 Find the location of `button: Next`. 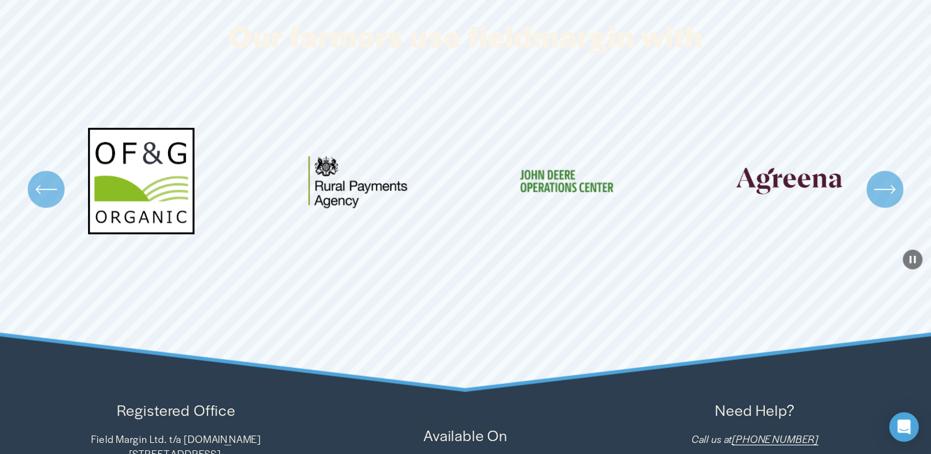

button: Next is located at coordinates (885, 189).